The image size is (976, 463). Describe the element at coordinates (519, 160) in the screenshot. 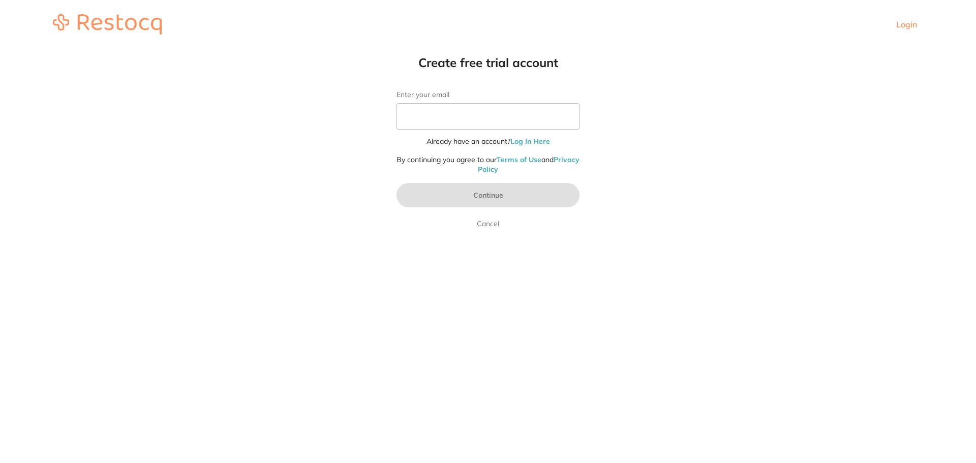

I see `a: Terms of Use` at that location.